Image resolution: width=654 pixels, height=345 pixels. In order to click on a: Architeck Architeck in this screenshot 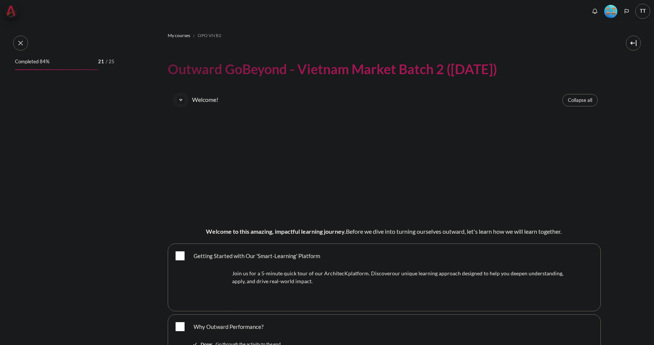, I will do `click(13, 11)`.